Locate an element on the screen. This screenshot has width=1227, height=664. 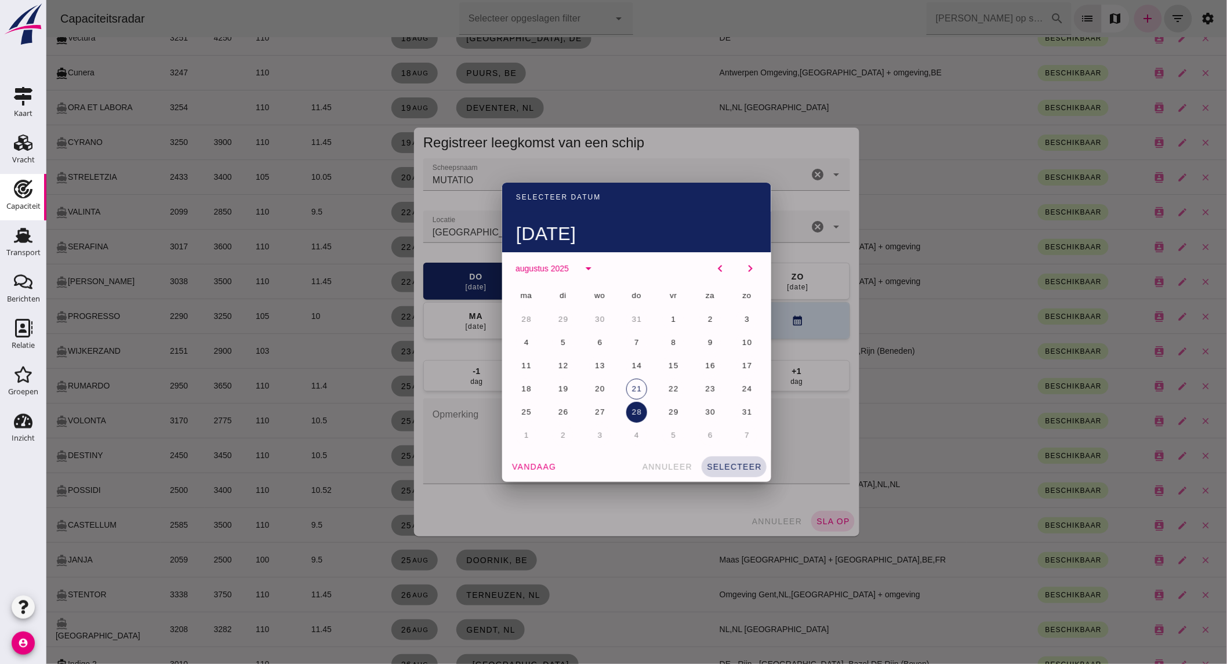
button: 12 is located at coordinates (517, 366).